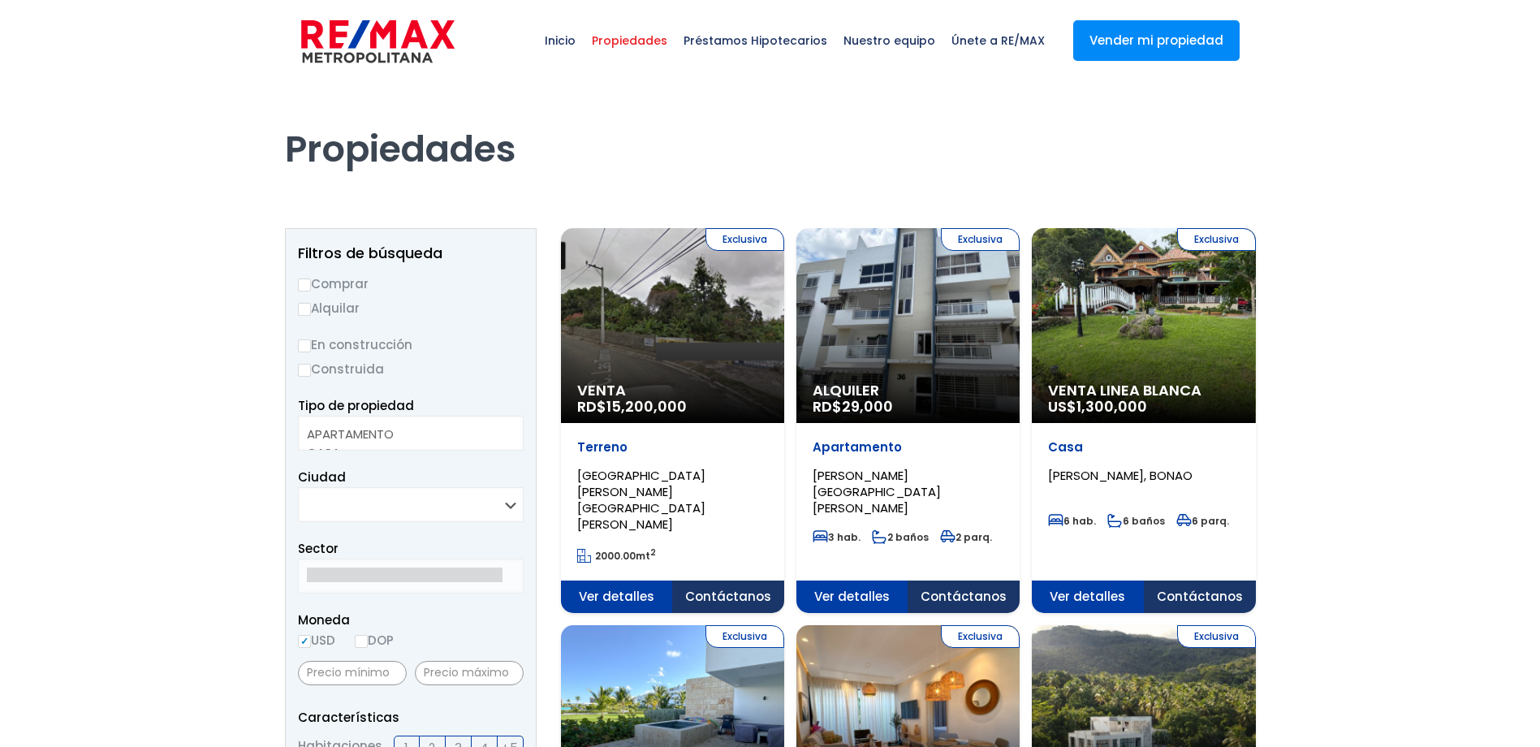  What do you see at coordinates (352, 673) in the screenshot?
I see `input: Precio mínimo` at bounding box center [352, 673].